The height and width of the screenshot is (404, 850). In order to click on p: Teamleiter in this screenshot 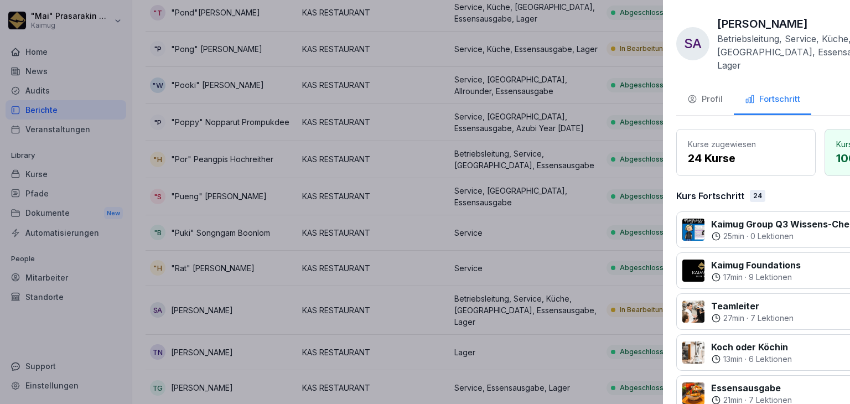, I will do `click(752, 306)`.